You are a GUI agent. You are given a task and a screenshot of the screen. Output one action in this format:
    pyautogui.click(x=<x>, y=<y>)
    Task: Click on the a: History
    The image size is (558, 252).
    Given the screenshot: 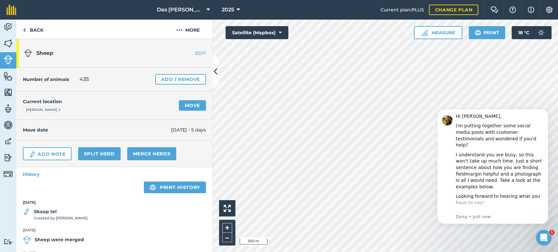 What is the action you would take?
    pyautogui.click(x=114, y=175)
    